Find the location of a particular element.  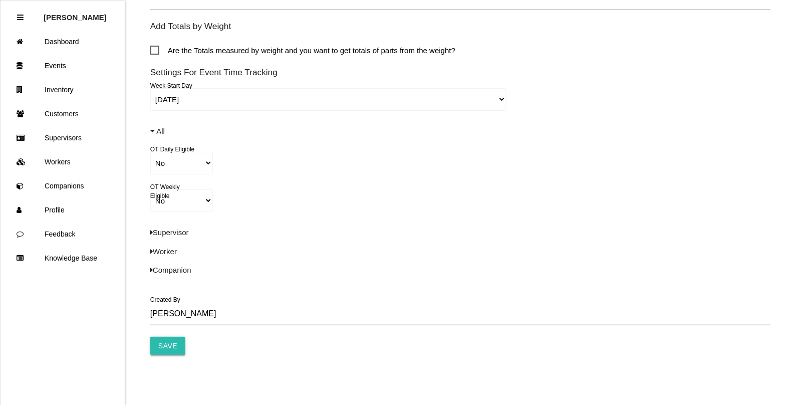

h6: Add Totals by Weight is located at coordinates (460, 26).